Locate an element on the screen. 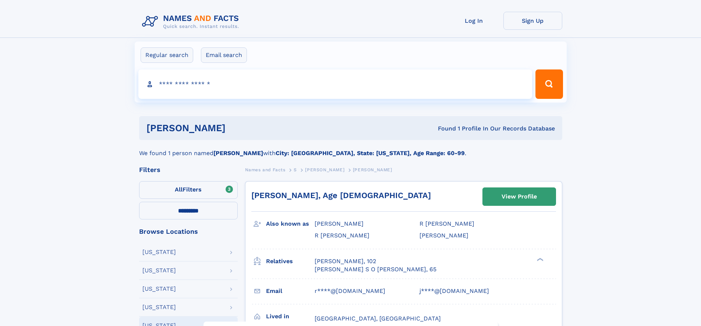 This screenshot has width=701, height=326. a: Log In is located at coordinates (474, 21).